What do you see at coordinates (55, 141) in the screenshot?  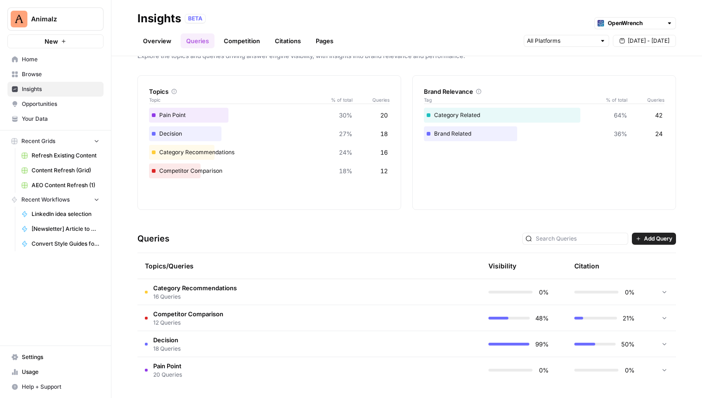 I see `button: Recent Grids` at bounding box center [55, 141].